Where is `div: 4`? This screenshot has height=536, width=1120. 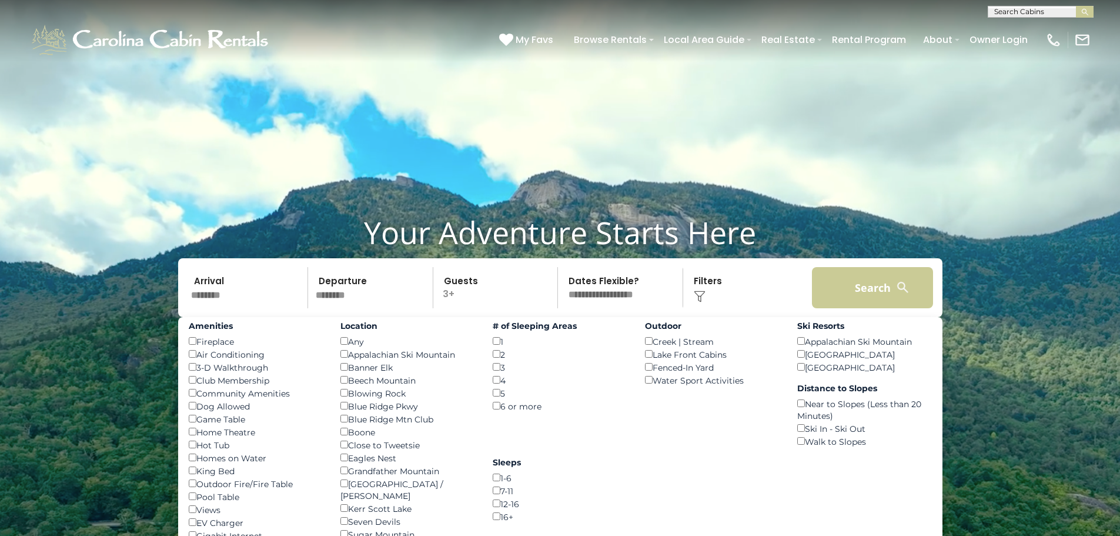 div: 4 is located at coordinates (560, 380).